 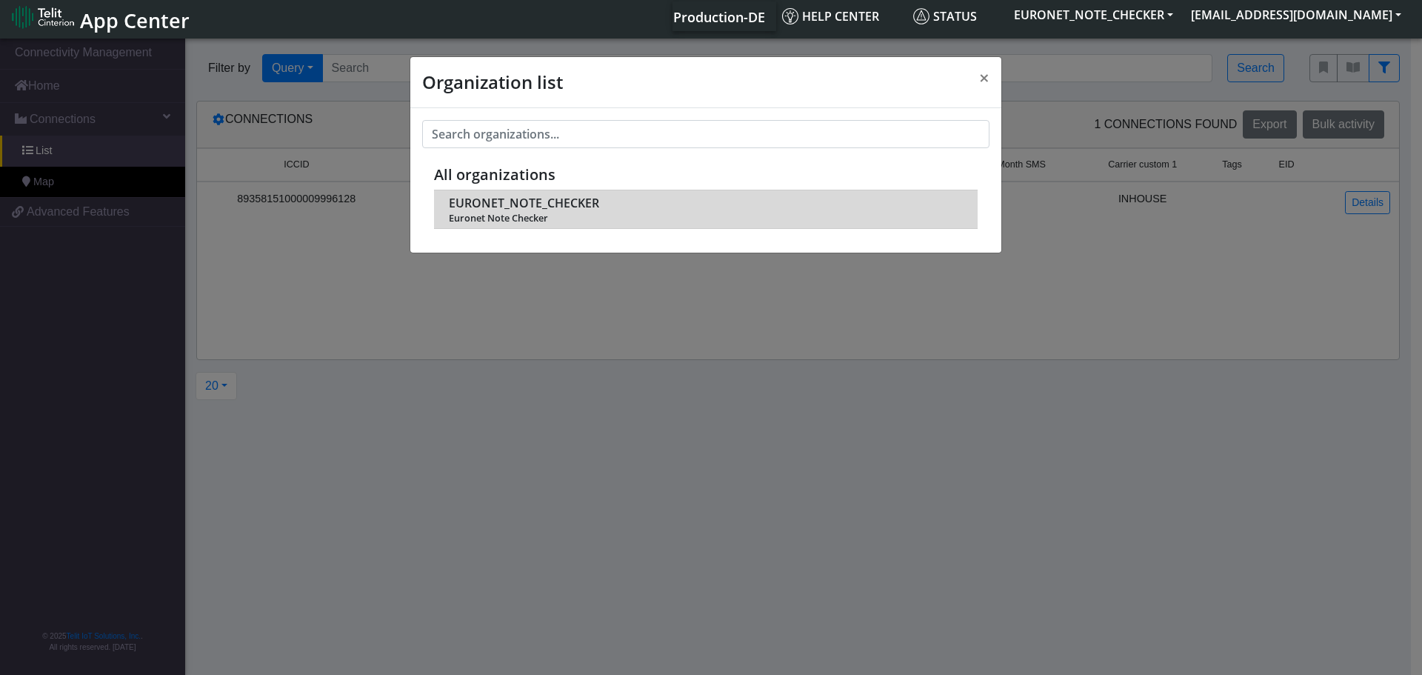 What do you see at coordinates (1093, 15) in the screenshot?
I see `button: EURONET_NOTE_CHECKER` at bounding box center [1093, 15].